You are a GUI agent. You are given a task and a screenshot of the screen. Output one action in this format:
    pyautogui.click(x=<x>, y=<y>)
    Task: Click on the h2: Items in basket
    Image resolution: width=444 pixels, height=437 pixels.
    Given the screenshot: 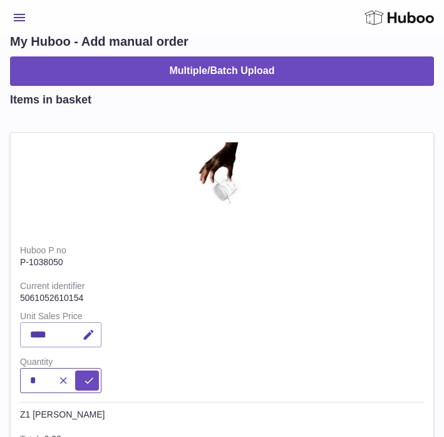 What is the action you would take?
    pyautogui.click(x=51, y=100)
    